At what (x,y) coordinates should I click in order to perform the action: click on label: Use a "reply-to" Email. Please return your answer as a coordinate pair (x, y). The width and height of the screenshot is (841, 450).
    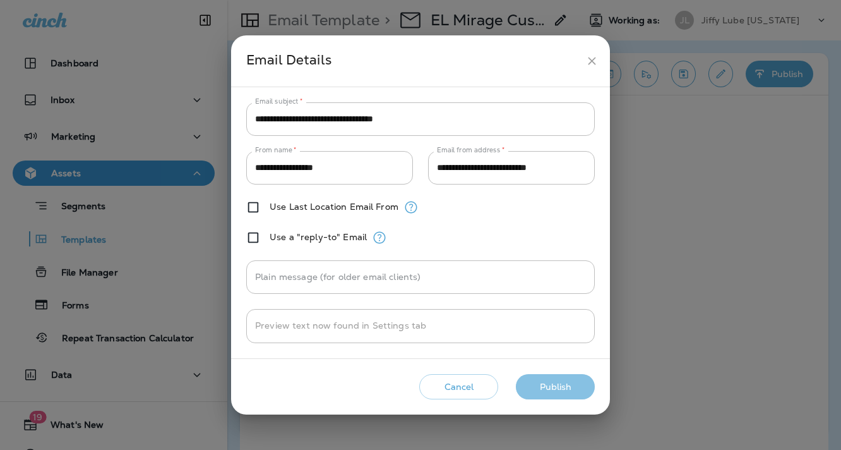
    Looking at the image, I should click on (318, 237).